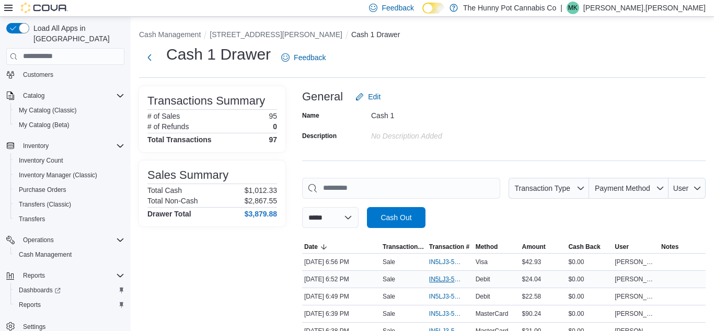  I want to click on button: Cash 1 Drawer, so click(376, 35).